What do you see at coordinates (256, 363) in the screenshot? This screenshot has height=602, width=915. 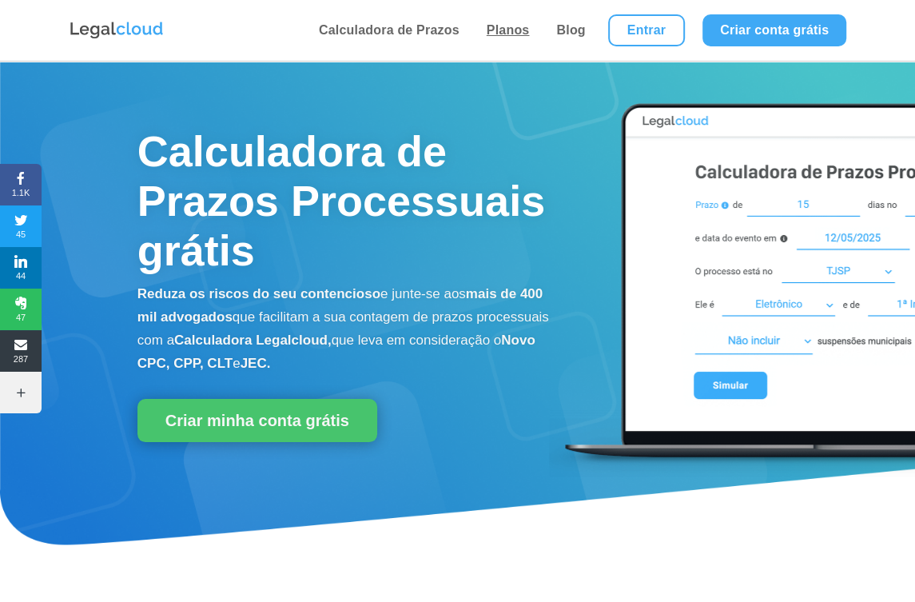 I see `b: JEC.` at bounding box center [256, 363].